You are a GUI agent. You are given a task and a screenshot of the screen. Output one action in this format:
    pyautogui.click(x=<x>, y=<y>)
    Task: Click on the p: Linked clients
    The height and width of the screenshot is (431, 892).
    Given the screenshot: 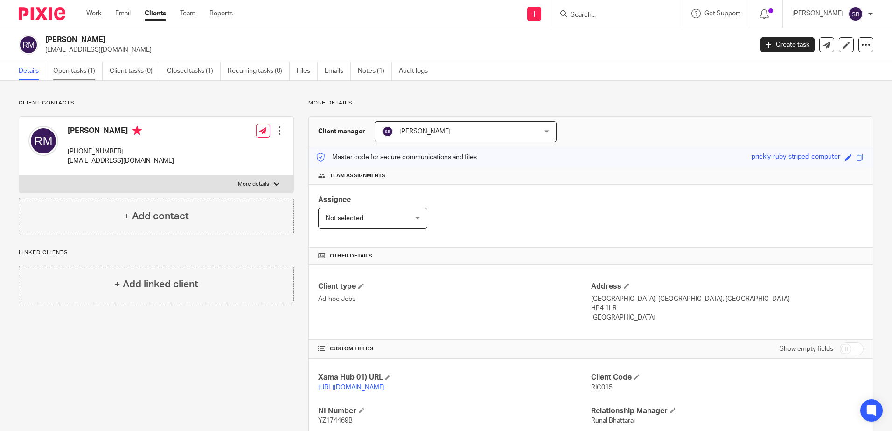 What is the action you would take?
    pyautogui.click(x=156, y=253)
    